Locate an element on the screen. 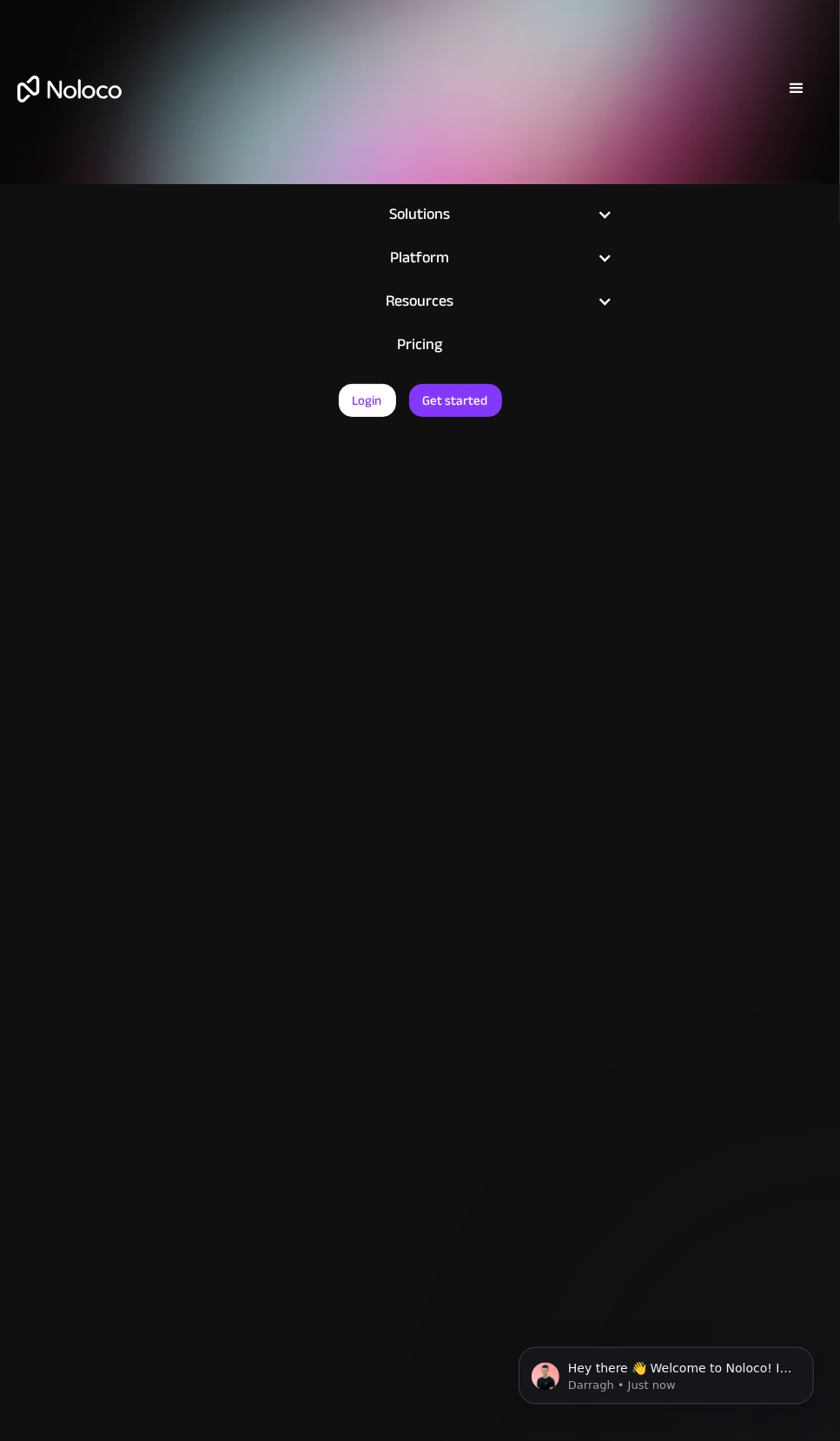 This screenshot has width=840, height=1441. a: home is located at coordinates (70, 88).